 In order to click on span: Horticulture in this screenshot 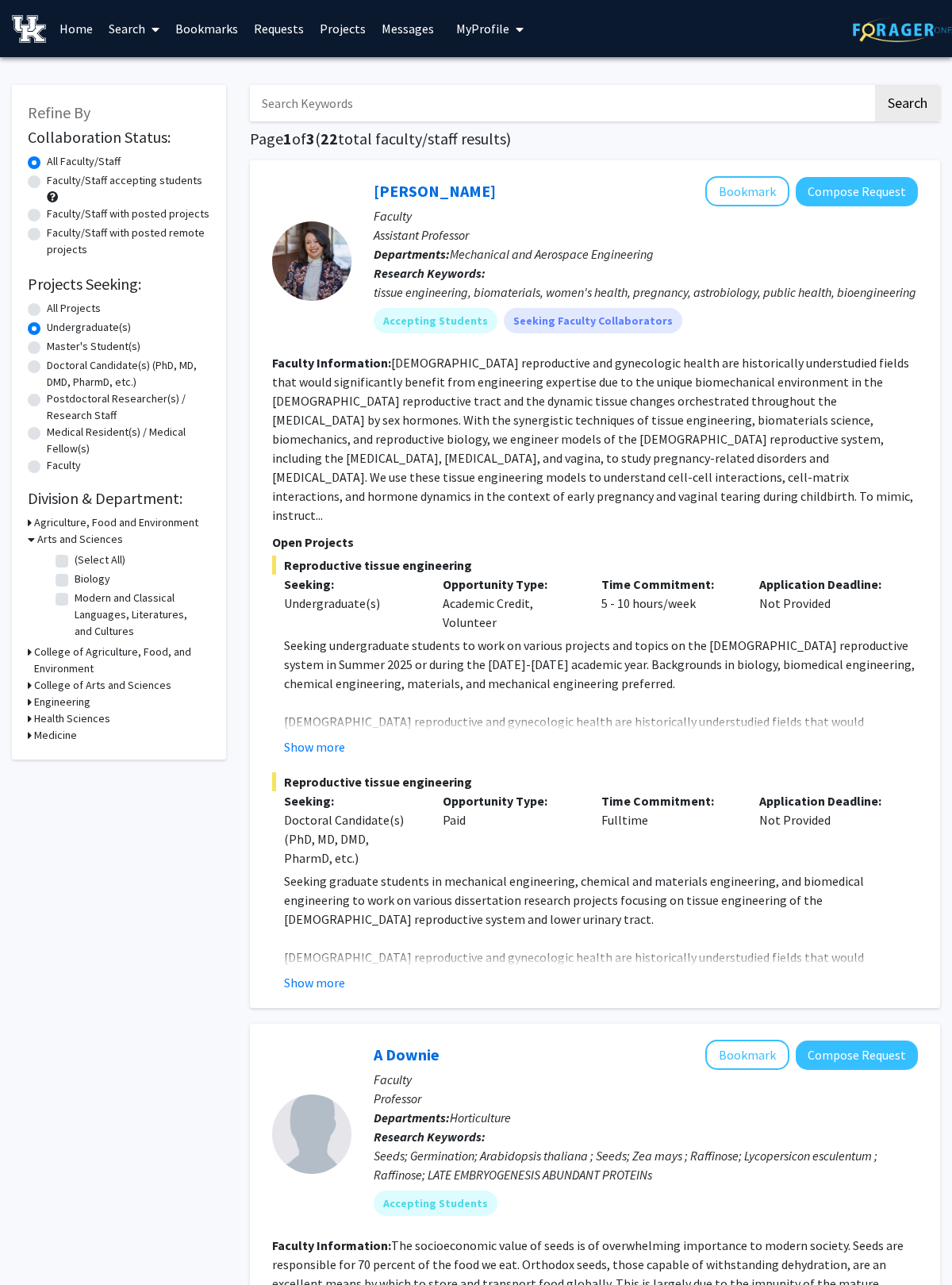, I will do `click(480, 1117)`.